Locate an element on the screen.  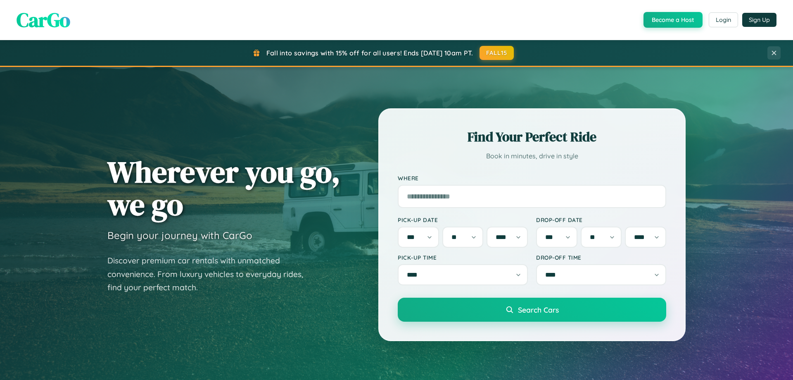
label: Pick-up Date is located at coordinates (463, 219).